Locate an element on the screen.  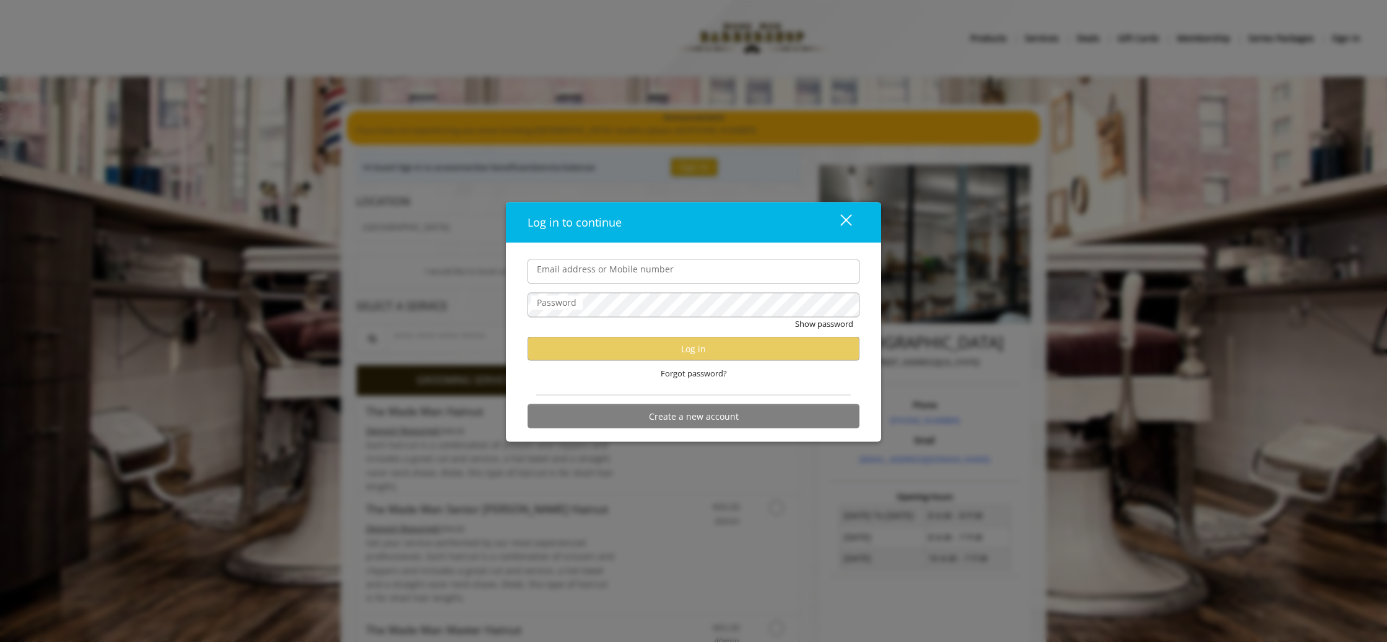
label: Email address or Mobile number is located at coordinates (605, 269).